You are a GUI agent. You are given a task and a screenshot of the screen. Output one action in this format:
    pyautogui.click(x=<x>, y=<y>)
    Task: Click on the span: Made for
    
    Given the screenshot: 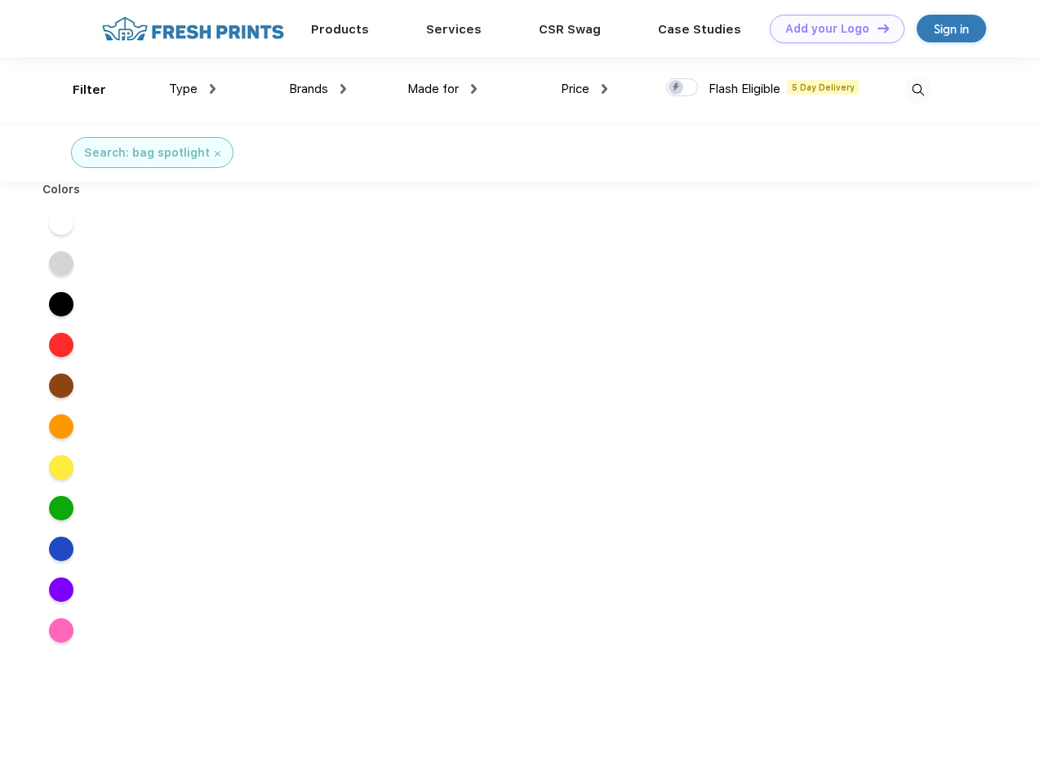 What is the action you would take?
    pyautogui.click(x=433, y=89)
    